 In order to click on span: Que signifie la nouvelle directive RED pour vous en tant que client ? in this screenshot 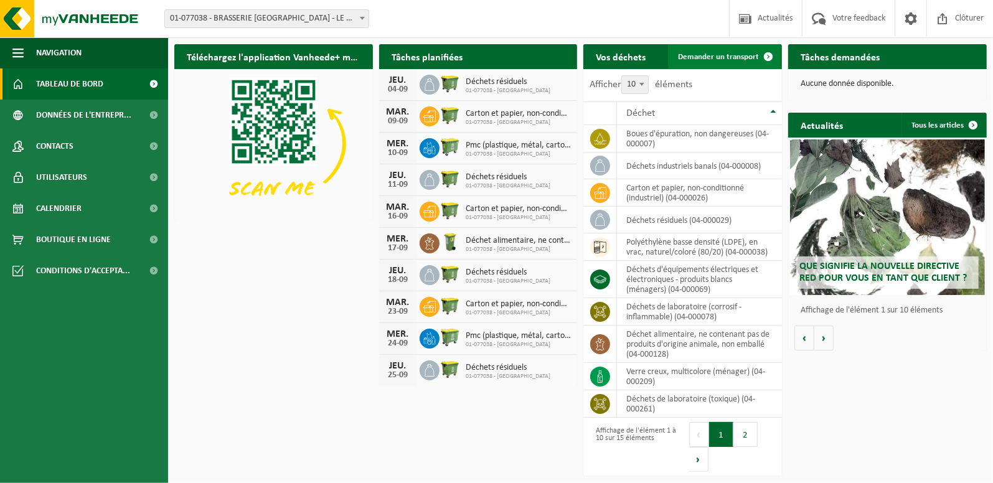, I will do `click(883, 272)`.